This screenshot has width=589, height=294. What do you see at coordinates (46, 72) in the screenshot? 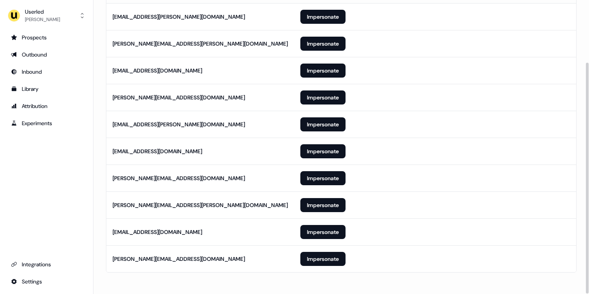
I see `a: Go to Inbound` at bounding box center [46, 72].